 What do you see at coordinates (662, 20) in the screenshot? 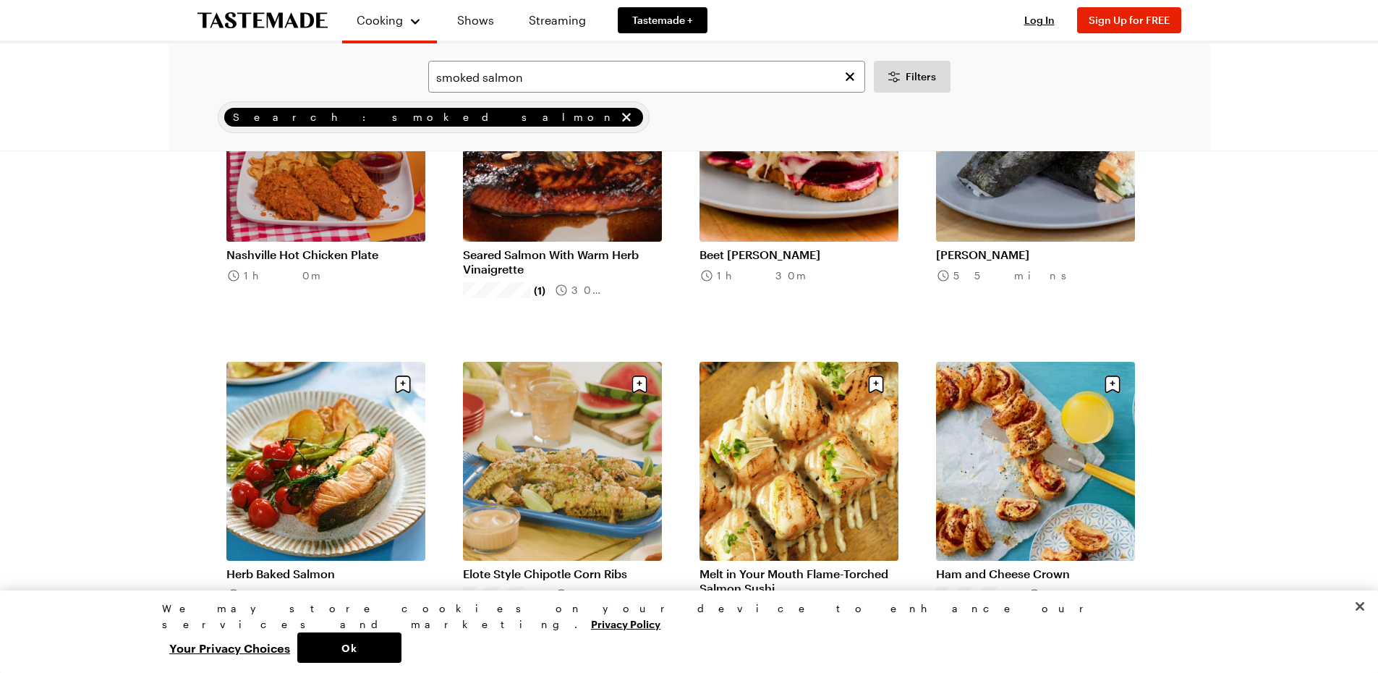
I see `span: Tastemade +` at bounding box center [662, 20].